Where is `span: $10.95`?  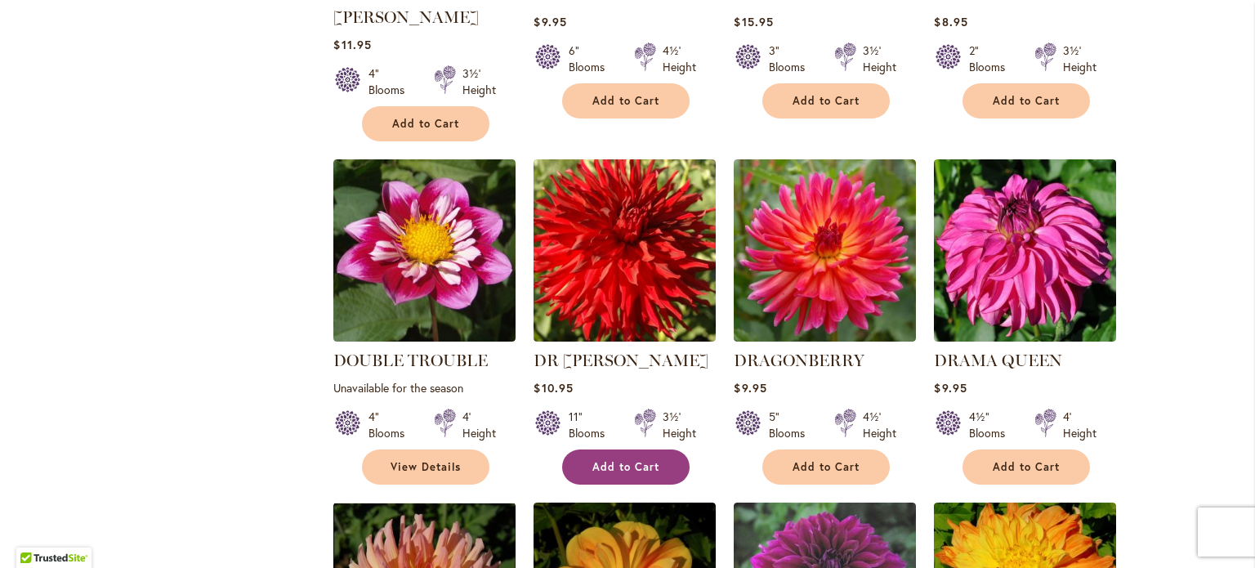
span: $10.95 is located at coordinates (553, 387).